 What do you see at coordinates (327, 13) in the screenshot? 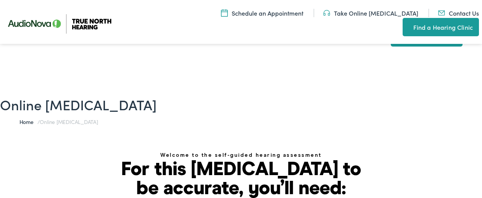
I see `img: Headphones icon in color code ffb348` at bounding box center [327, 13].